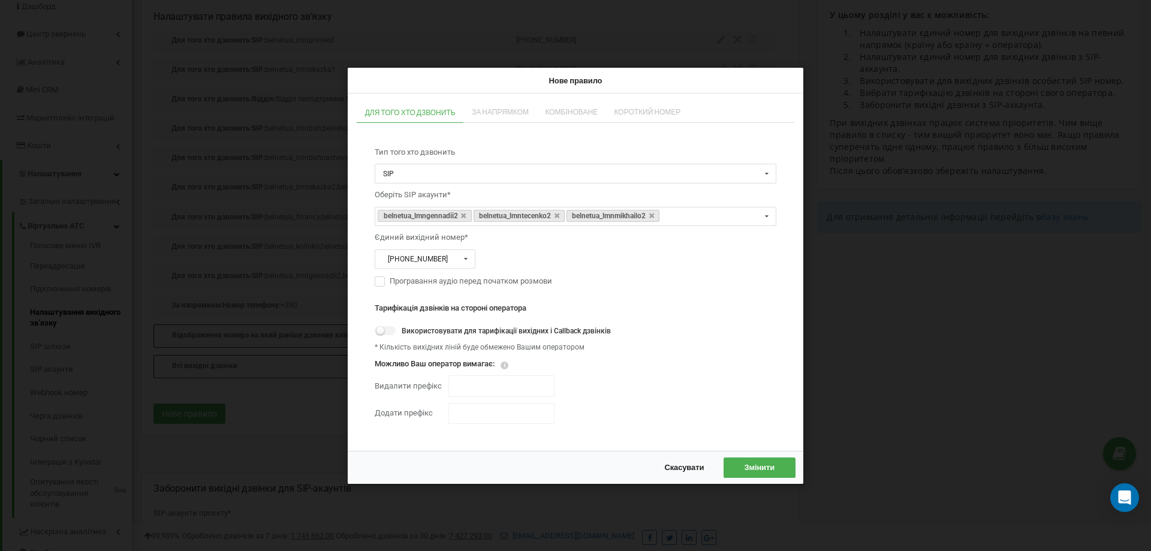  What do you see at coordinates (519, 215) in the screenshot?
I see `a: belnetua_lmntecenko2` at bounding box center [519, 215].